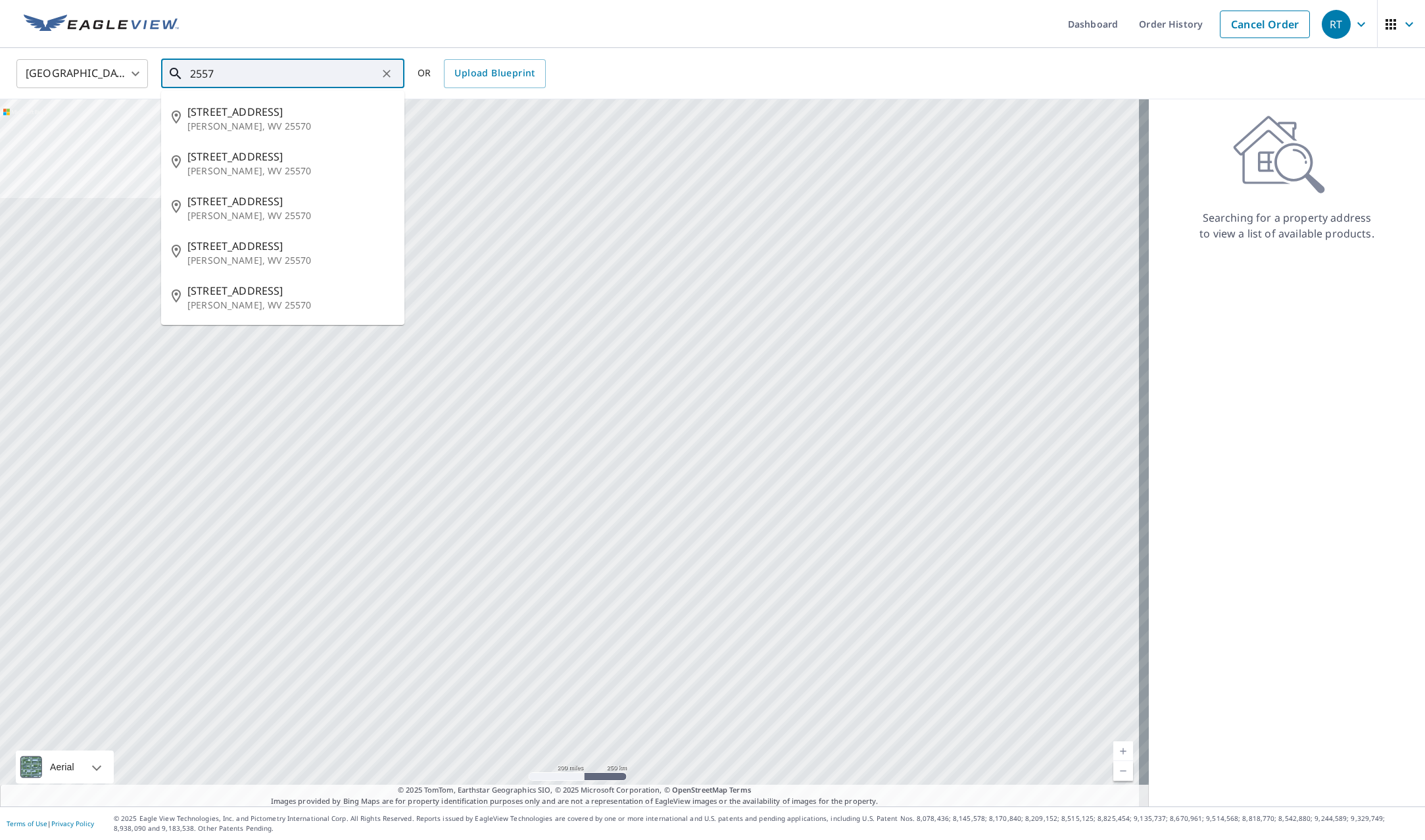 This screenshot has height=840, width=1425. Describe the element at coordinates (482, 74) in the screenshot. I see `div: OR` at that location.